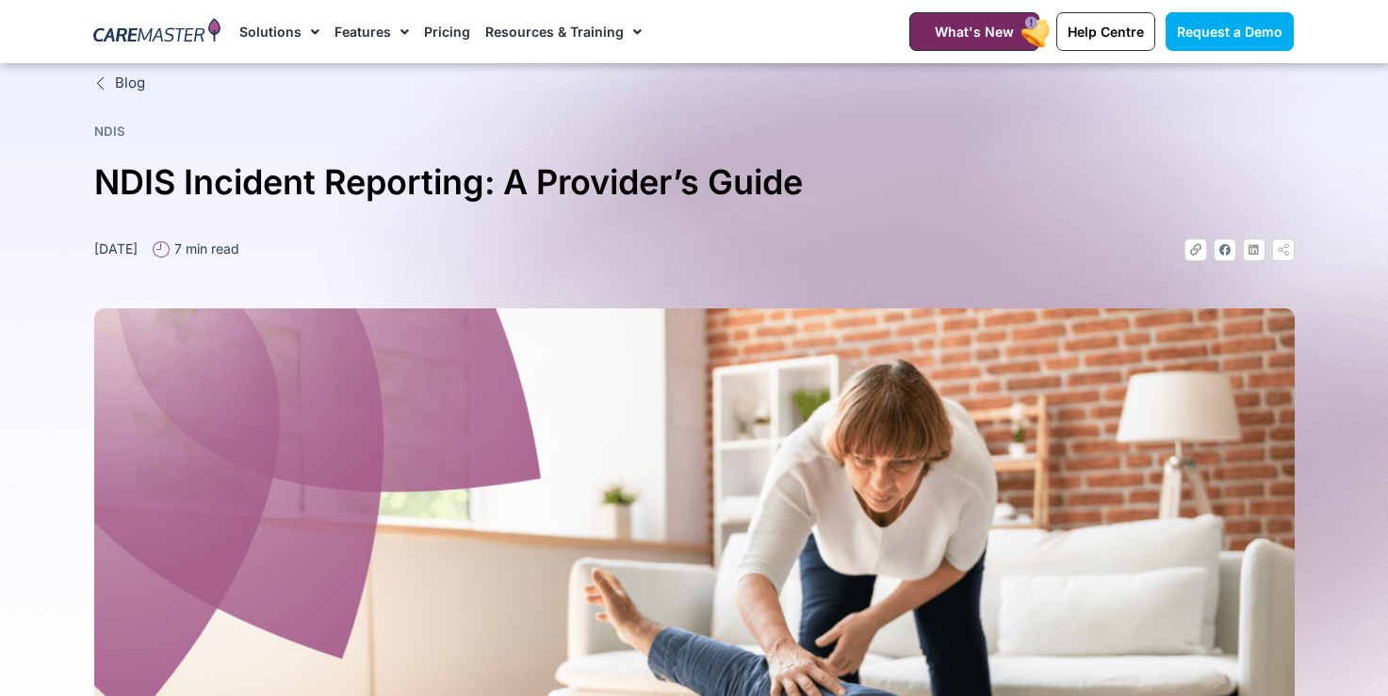  What do you see at coordinates (695, 182) in the screenshot?
I see `h1: NDIS Incident Reporting: A Provider’s Guide` at bounding box center [695, 182].